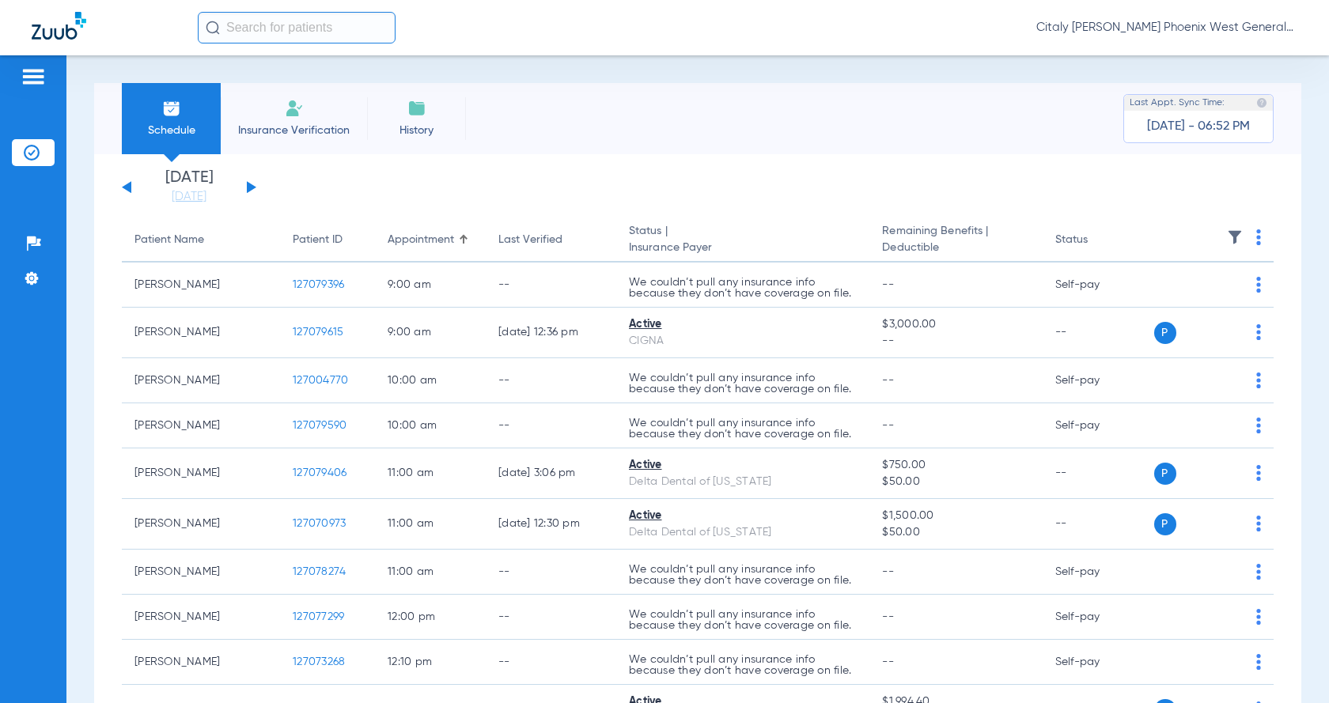 Image resolution: width=1329 pixels, height=703 pixels. Describe the element at coordinates (318, 617) in the screenshot. I see `span: 127077299` at that location.